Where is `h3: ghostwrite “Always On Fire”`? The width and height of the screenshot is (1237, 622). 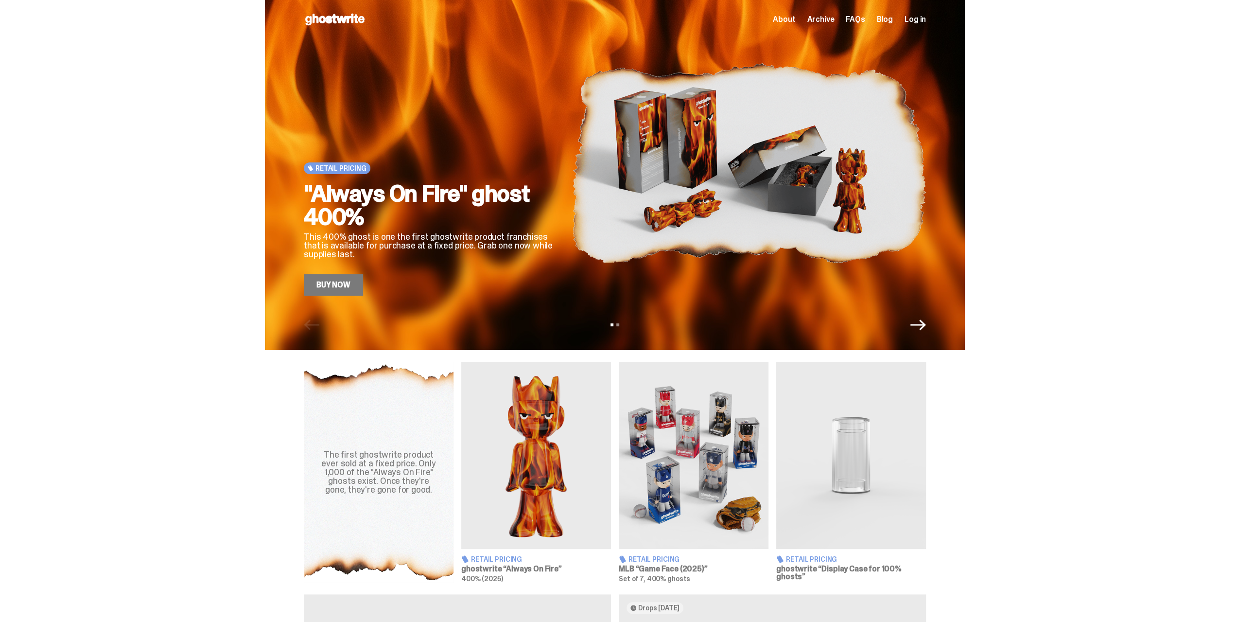 h3: ghostwrite “Always On Fire” is located at coordinates (536, 569).